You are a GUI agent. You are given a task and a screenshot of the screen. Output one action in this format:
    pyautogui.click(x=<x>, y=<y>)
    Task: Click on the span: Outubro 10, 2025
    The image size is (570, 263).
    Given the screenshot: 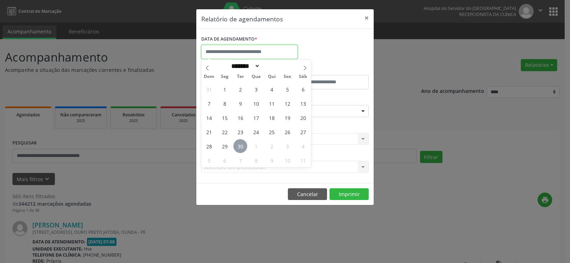 What is the action you would take?
    pyautogui.click(x=287, y=160)
    